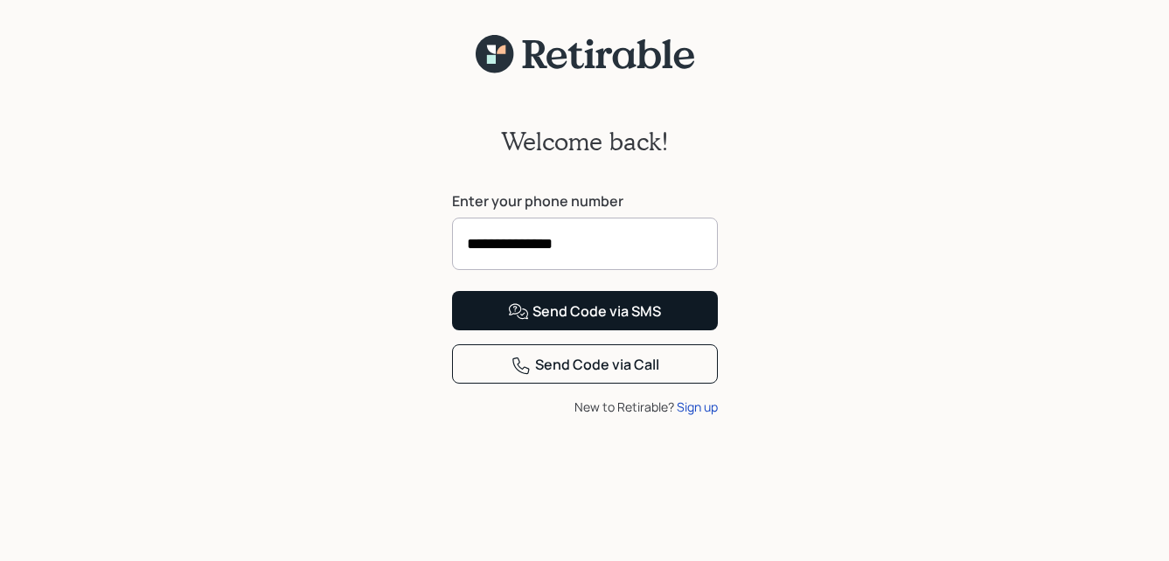 The width and height of the screenshot is (1169, 561). What do you see at coordinates (585, 201) in the screenshot?
I see `label: Enter your phone number` at bounding box center [585, 201].